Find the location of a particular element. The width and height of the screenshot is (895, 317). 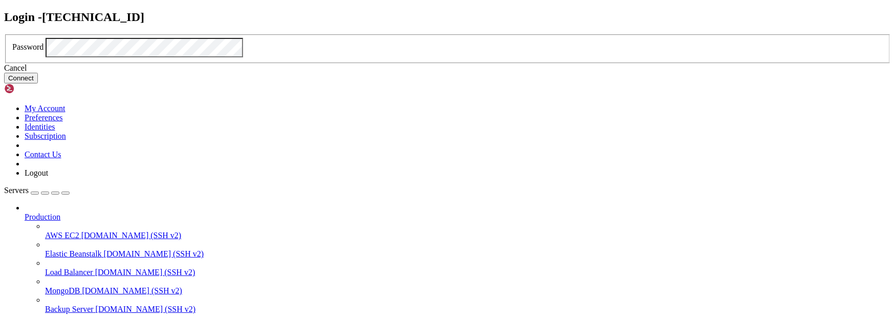

div: Cancel is located at coordinates (447, 68).